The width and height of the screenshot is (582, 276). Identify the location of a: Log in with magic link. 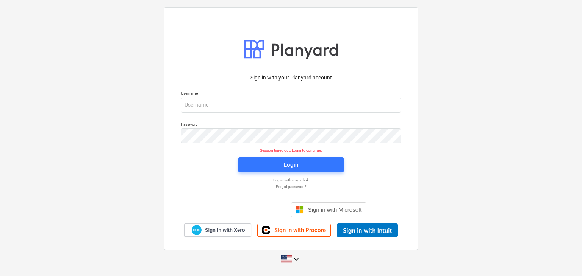
(291, 180).